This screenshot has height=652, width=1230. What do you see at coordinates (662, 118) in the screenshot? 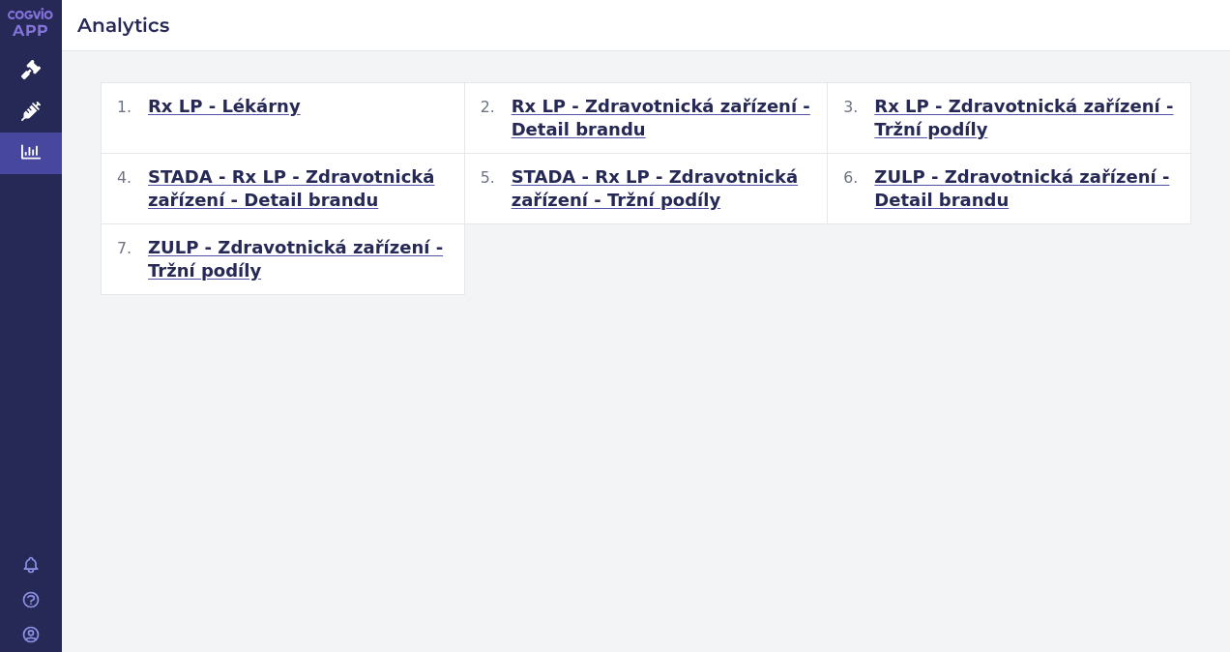
I see `span: Rx LP - Zdravotnická zařízení - Detail brandu` at bounding box center [662, 118].